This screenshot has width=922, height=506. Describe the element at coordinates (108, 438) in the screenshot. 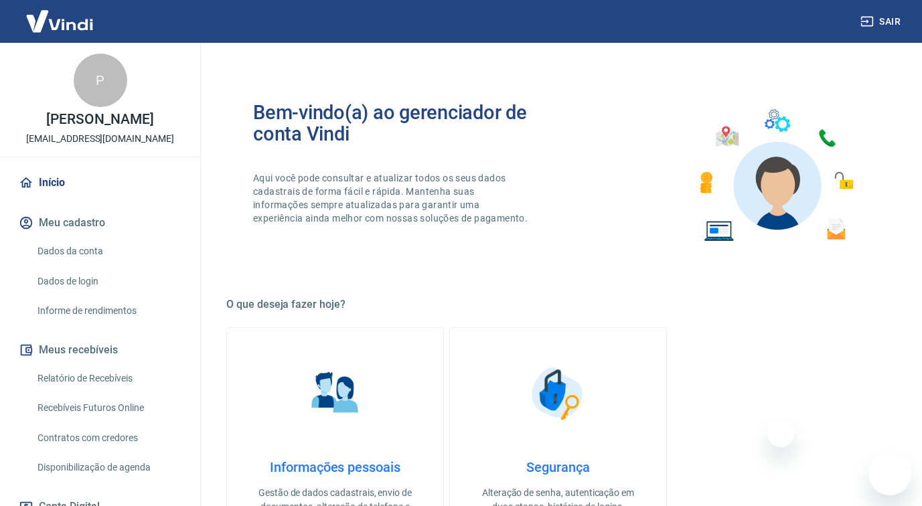

I see `a: Contratos com credores` at that location.